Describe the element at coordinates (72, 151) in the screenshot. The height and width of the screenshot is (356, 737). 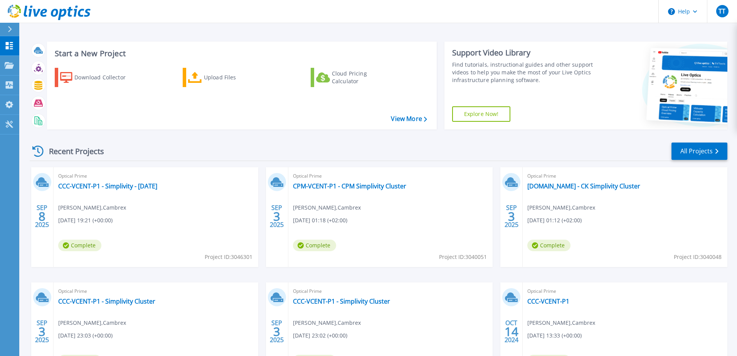
I see `div: Recent Projects` at that location.